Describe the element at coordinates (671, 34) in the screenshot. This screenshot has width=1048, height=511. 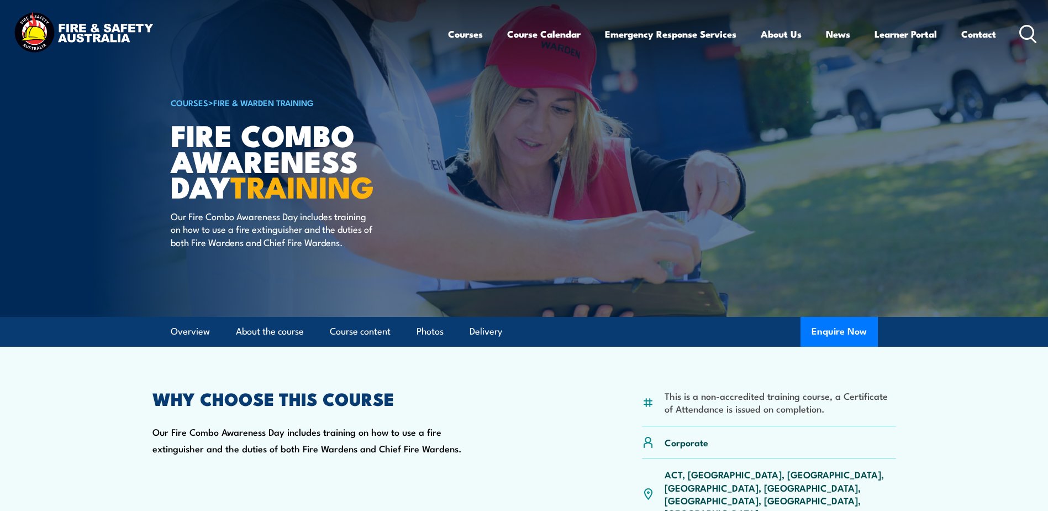
I see `a: Emergency Response Services` at that location.